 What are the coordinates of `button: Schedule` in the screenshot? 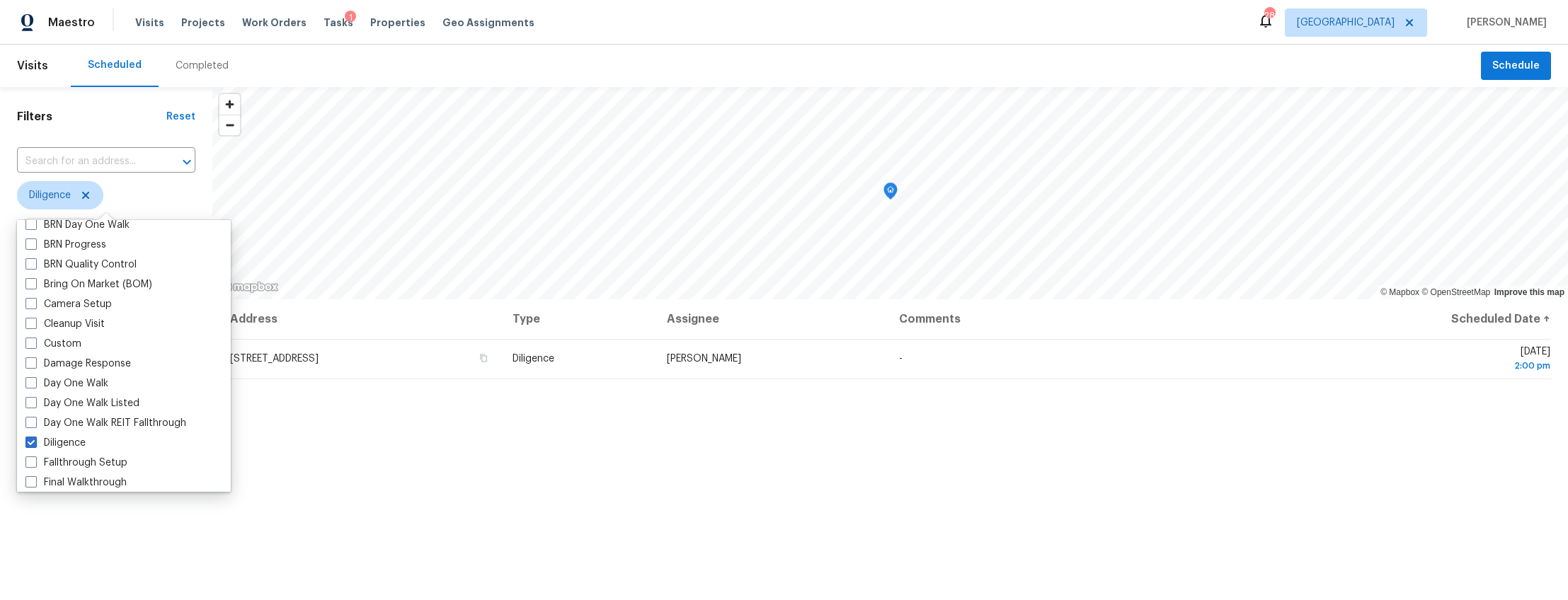 It's located at (1515, 66).